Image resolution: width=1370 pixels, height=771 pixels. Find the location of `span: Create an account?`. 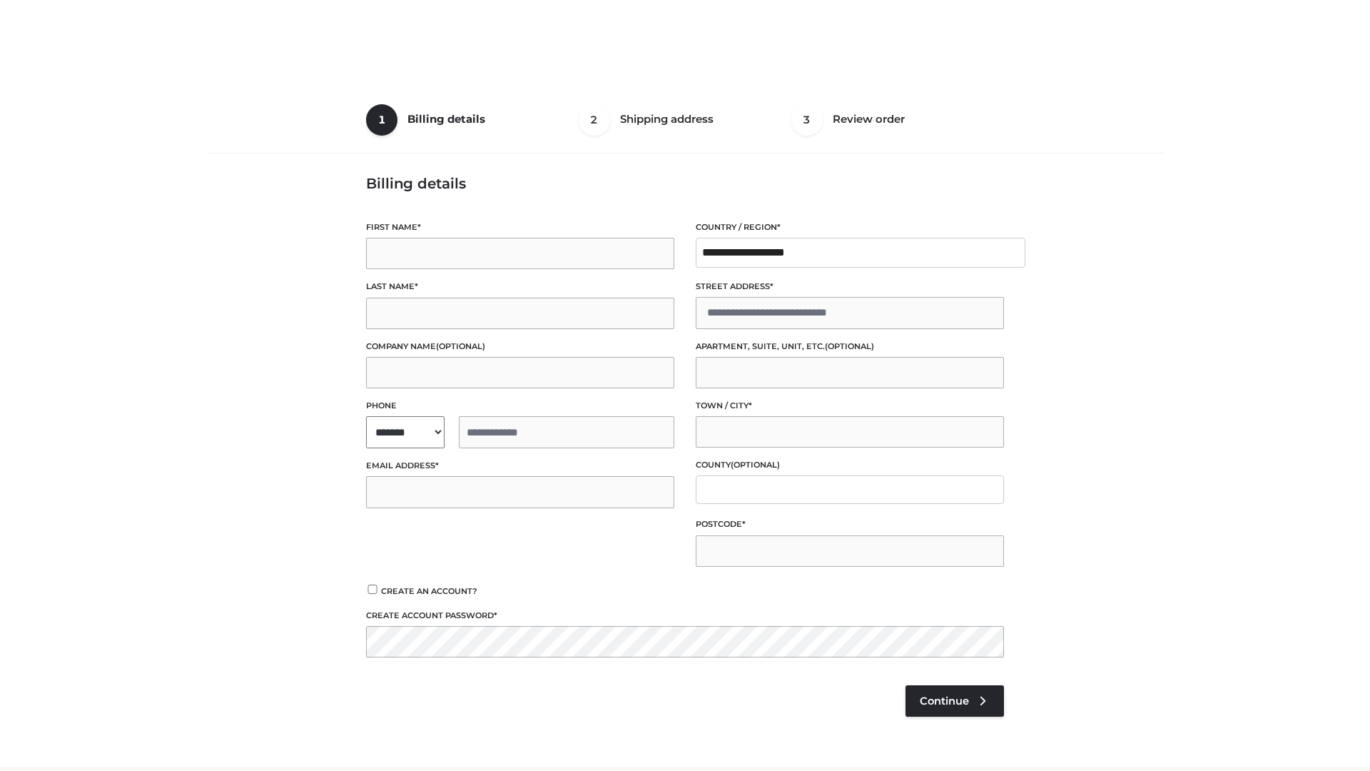

span: Create an account? is located at coordinates (429, 591).